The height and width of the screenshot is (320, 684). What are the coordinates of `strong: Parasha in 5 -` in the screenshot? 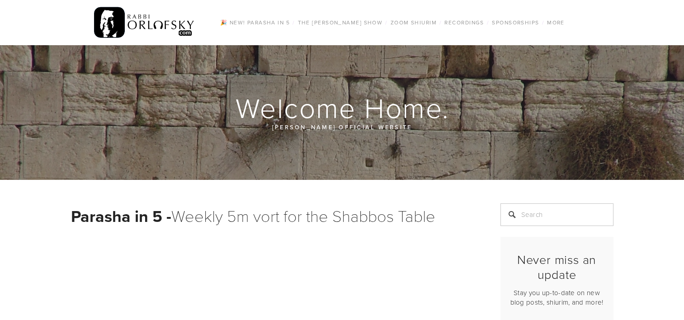 It's located at (121, 216).